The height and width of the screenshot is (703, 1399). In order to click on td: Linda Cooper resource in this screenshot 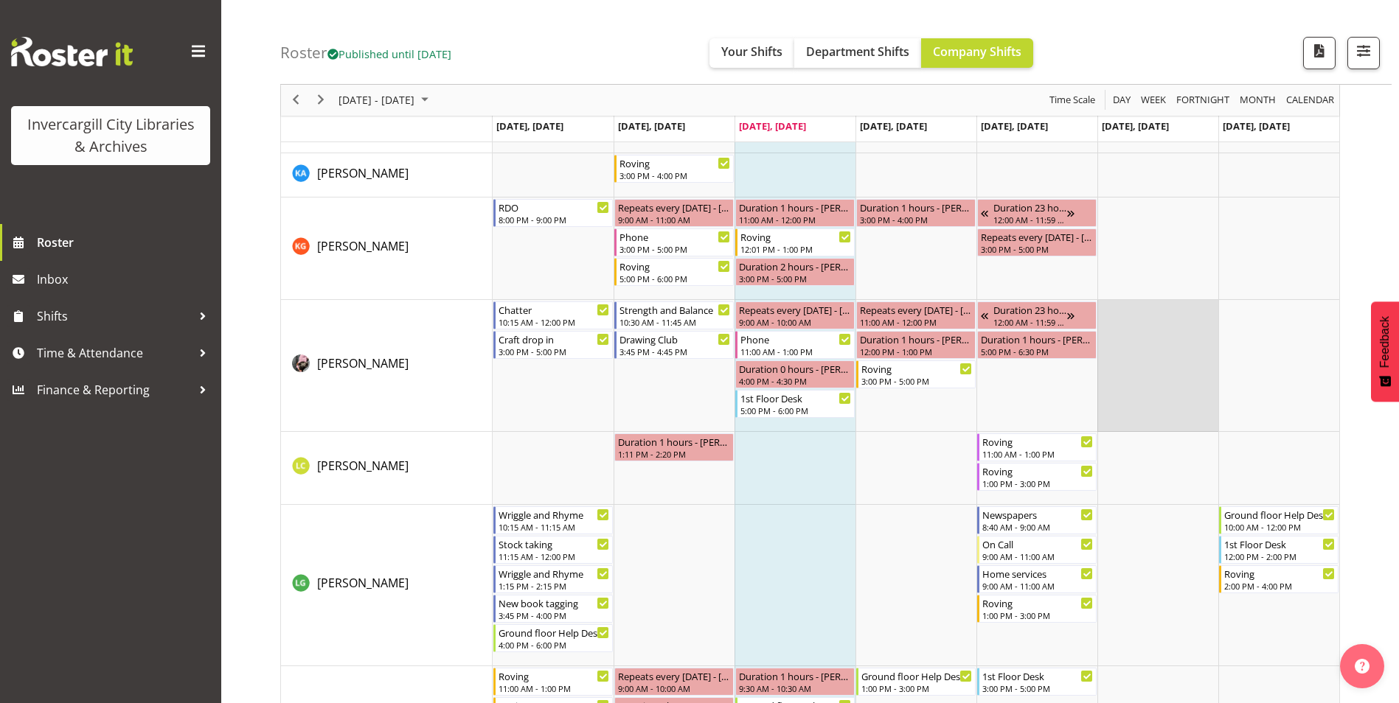, I will do `click(386, 468)`.